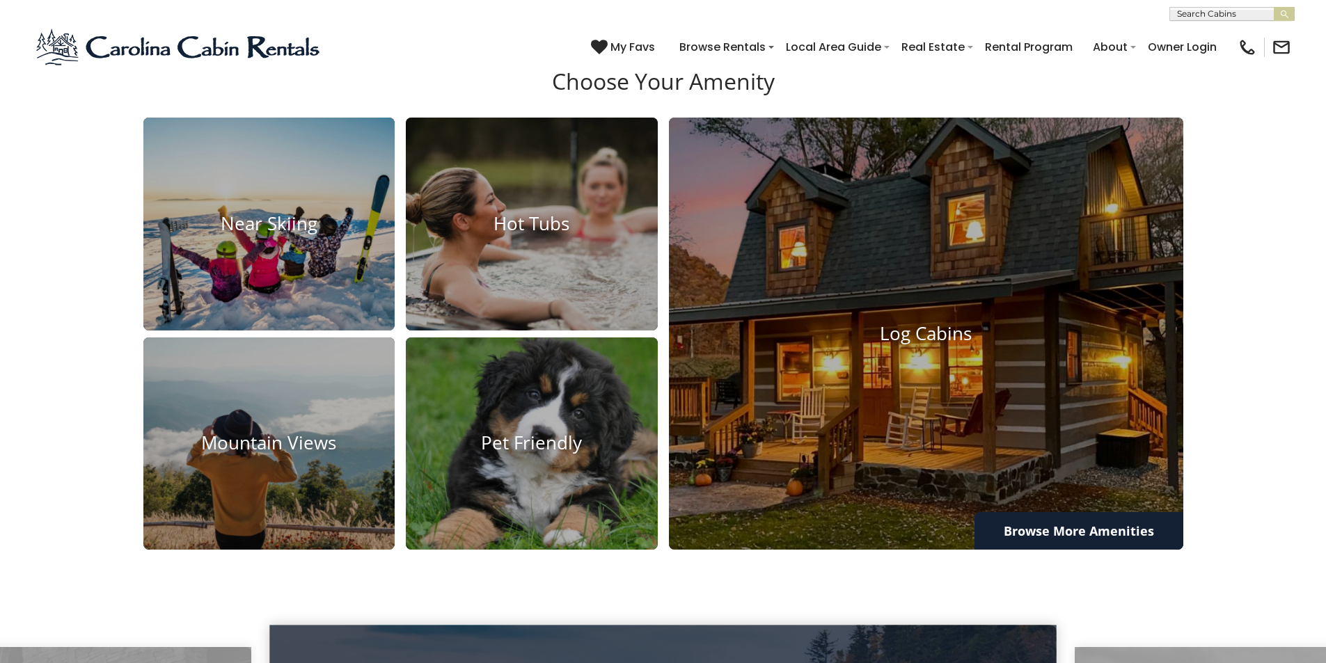  I want to click on a: Log Cabins, so click(926, 334).